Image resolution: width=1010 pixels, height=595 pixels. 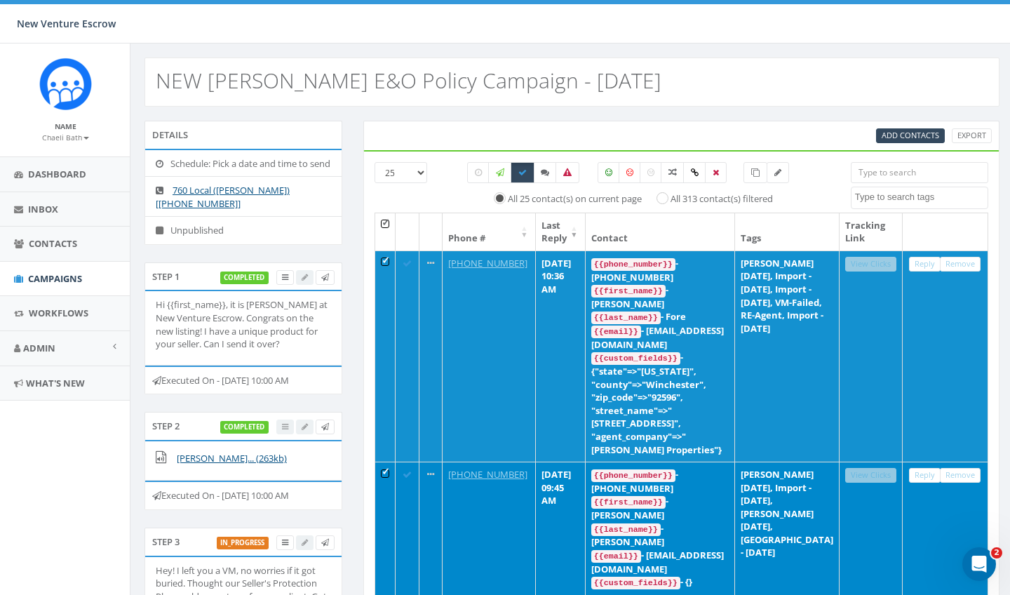 I want to click on div: Step 2, so click(x=243, y=426).